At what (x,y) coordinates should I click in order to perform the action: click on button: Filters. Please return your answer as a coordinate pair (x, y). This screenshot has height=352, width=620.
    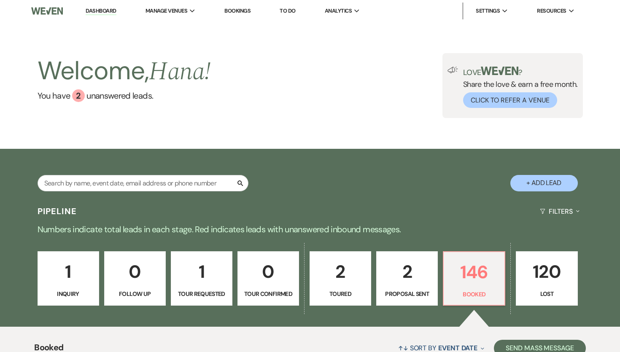
    Looking at the image, I should click on (560, 211).